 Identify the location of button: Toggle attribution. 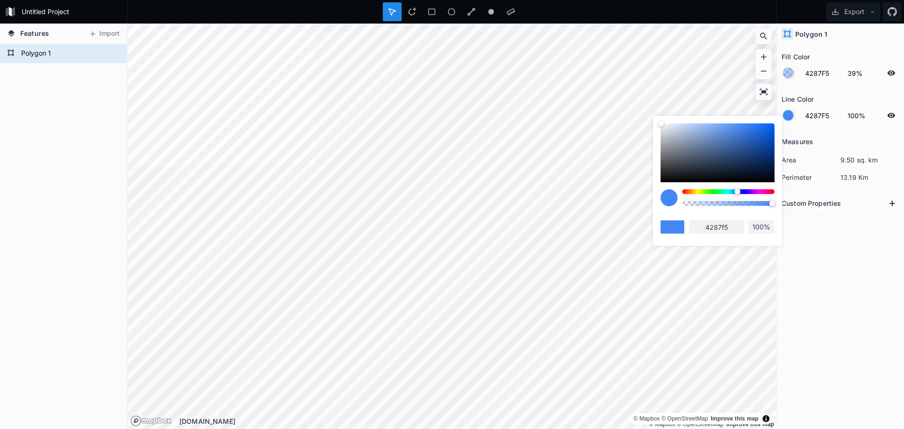
(766, 418).